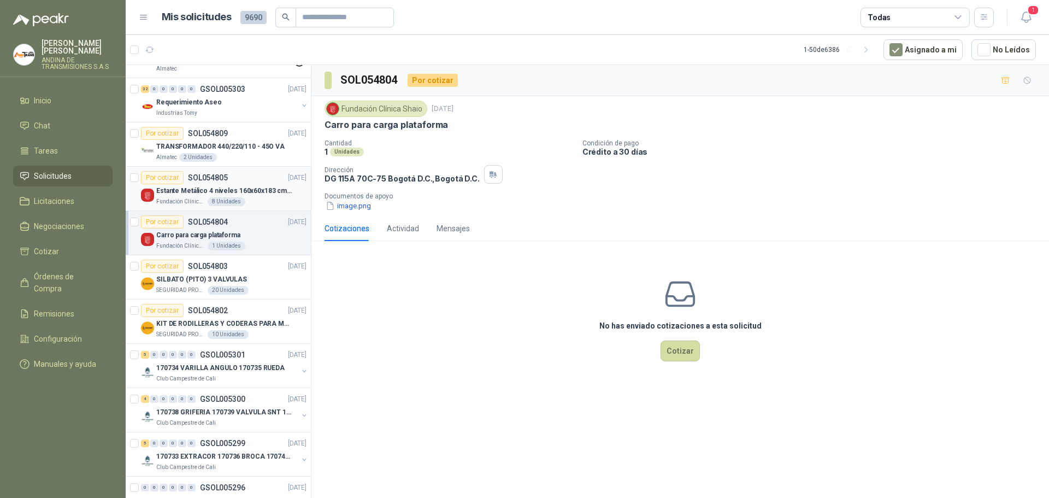 The image size is (1049, 498). What do you see at coordinates (224, 412) in the screenshot?
I see `p: 170738 GRIFERIA 170739 VALVULA SNT 170742 VALVULA` at bounding box center [224, 412].